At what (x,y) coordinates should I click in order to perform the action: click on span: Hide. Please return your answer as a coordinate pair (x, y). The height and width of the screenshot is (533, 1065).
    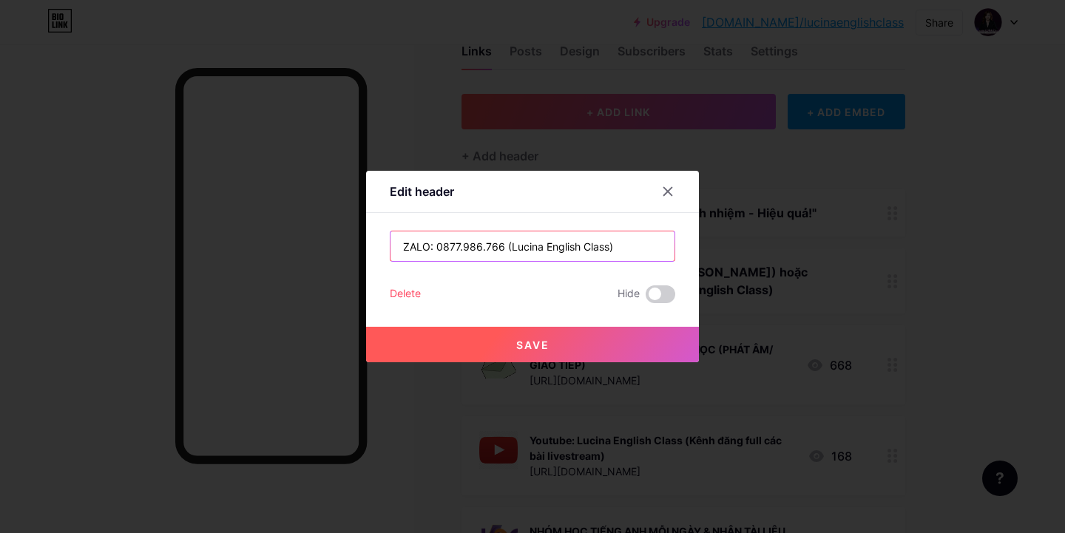
    Looking at the image, I should click on (629, 294).